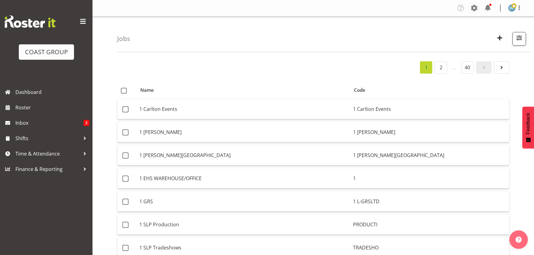 This screenshot has height=255, width=534. Describe the element at coordinates (430, 225) in the screenshot. I see `td: PRODUCTI` at that location.